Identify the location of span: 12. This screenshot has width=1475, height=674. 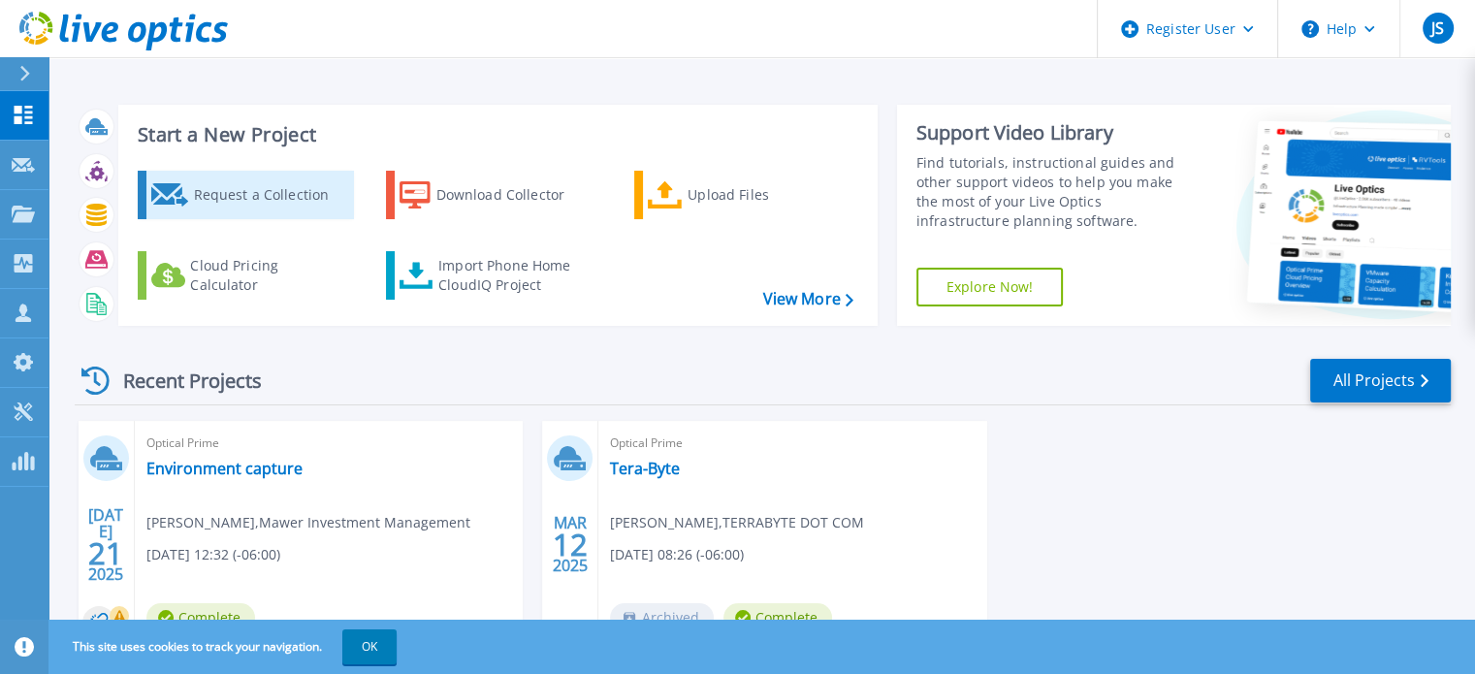
(570, 544).